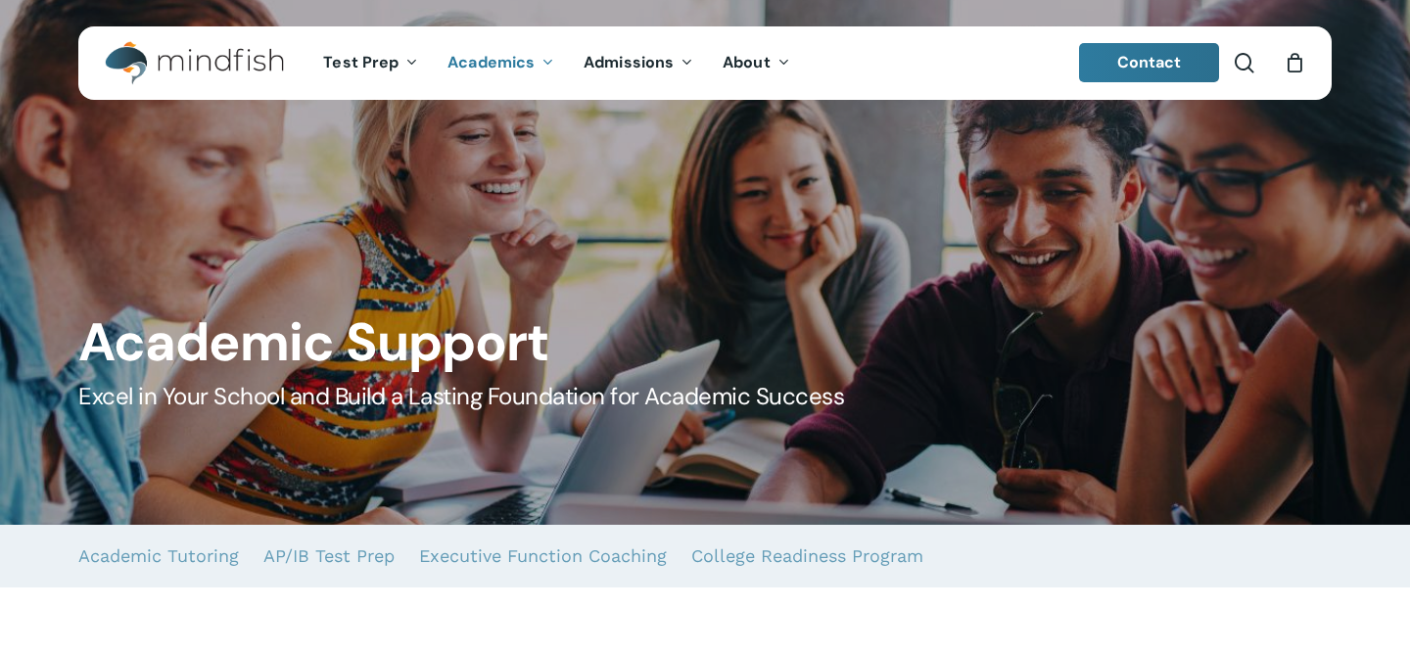  I want to click on span: Academics, so click(491, 62).